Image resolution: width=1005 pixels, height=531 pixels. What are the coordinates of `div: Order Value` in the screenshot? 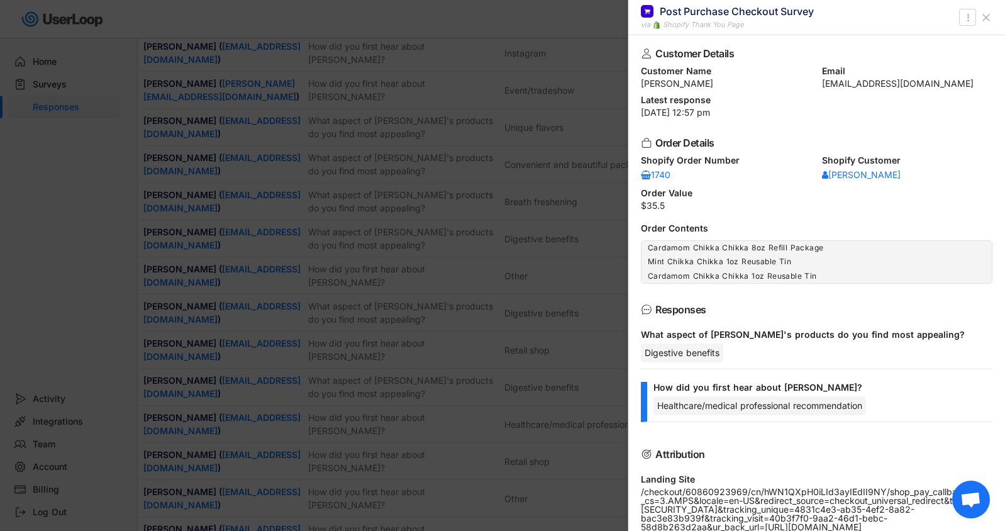 It's located at (816, 193).